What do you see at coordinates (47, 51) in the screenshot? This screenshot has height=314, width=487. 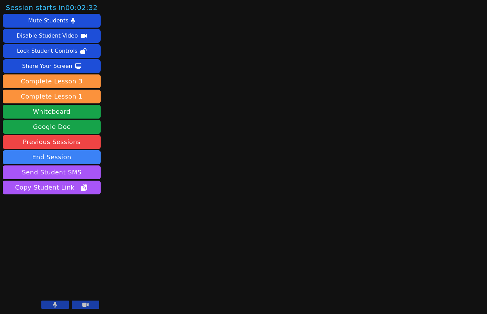 I see `div: Lock Student Controls` at bounding box center [47, 51].